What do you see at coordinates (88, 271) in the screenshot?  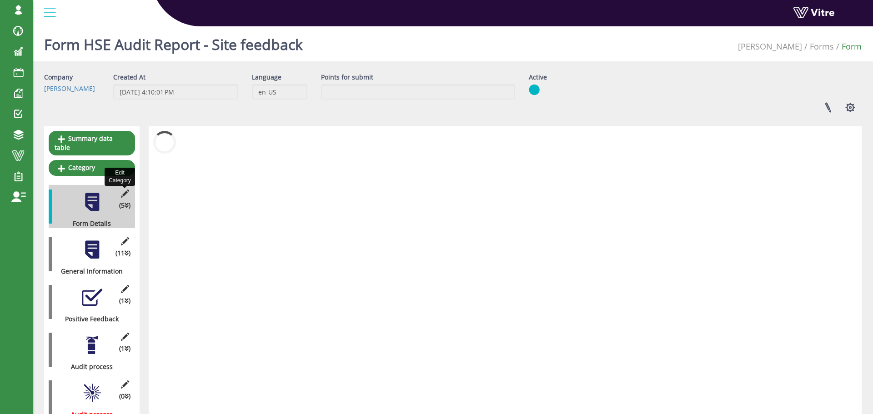 I see `div: General Information` at bounding box center [88, 271].